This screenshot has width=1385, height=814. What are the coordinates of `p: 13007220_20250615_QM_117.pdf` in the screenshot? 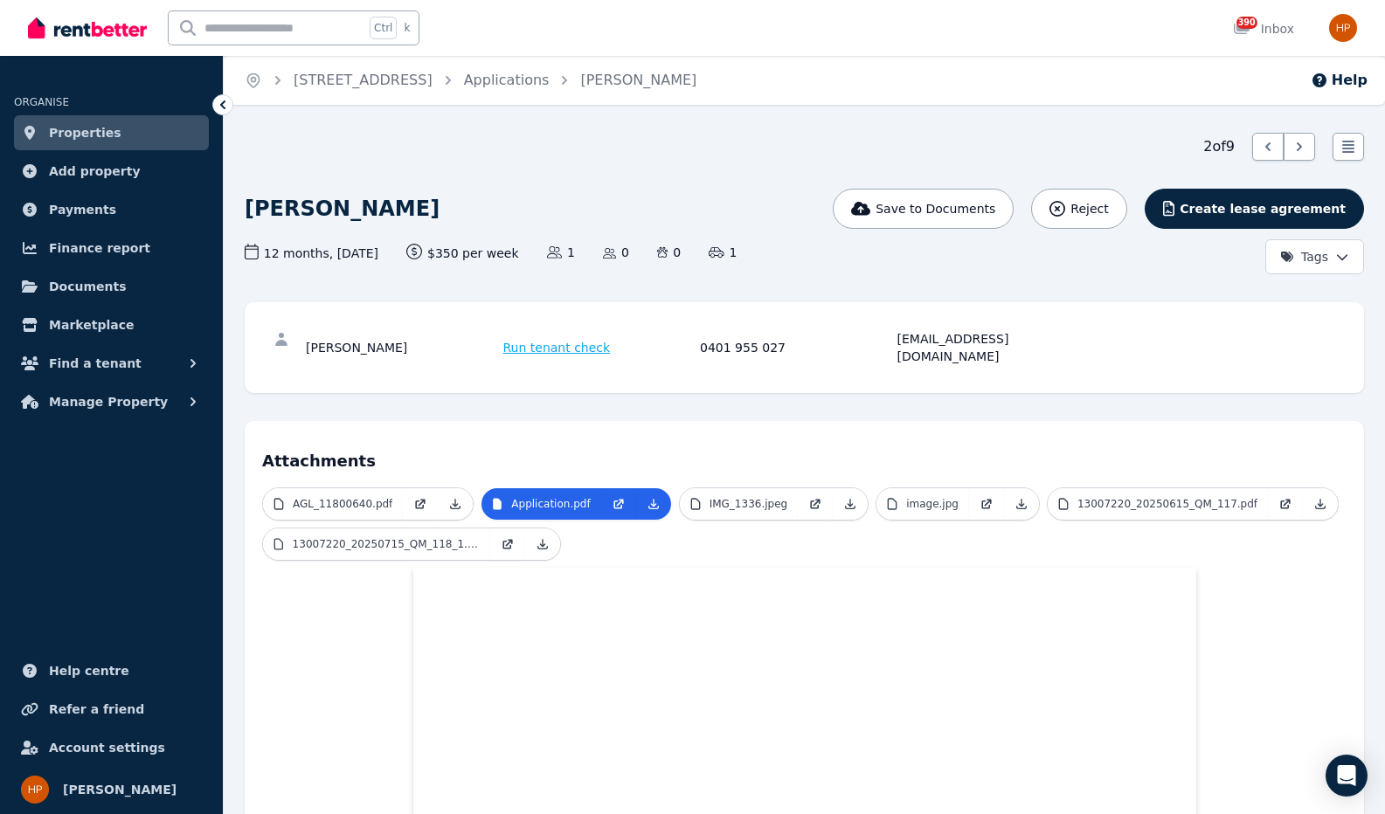 It's located at (1167, 504).